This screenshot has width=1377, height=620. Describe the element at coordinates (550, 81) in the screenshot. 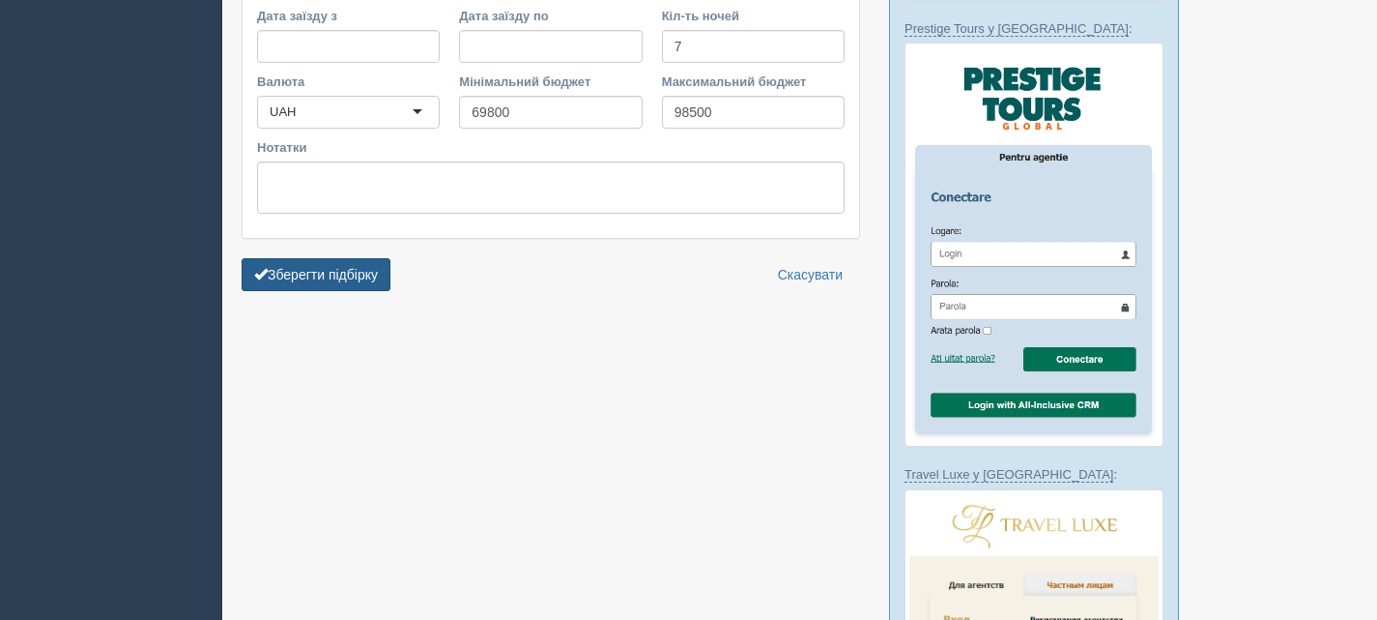

I see `label: Мінімальний бюджет` at that location.